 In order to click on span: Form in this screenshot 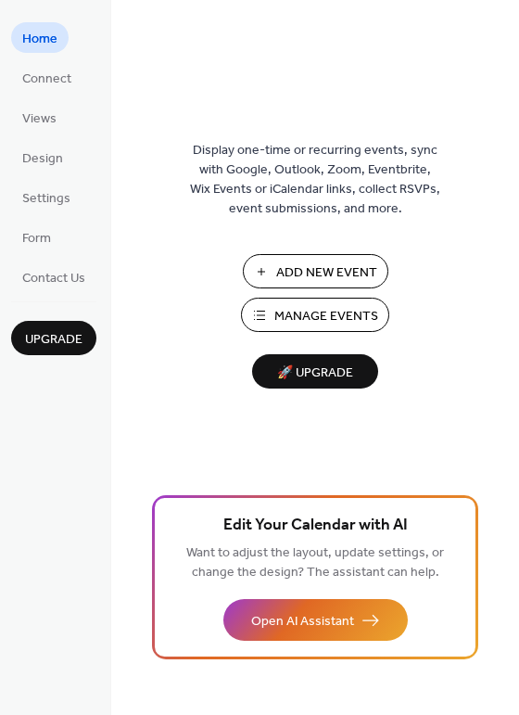, I will do `click(36, 238)`.